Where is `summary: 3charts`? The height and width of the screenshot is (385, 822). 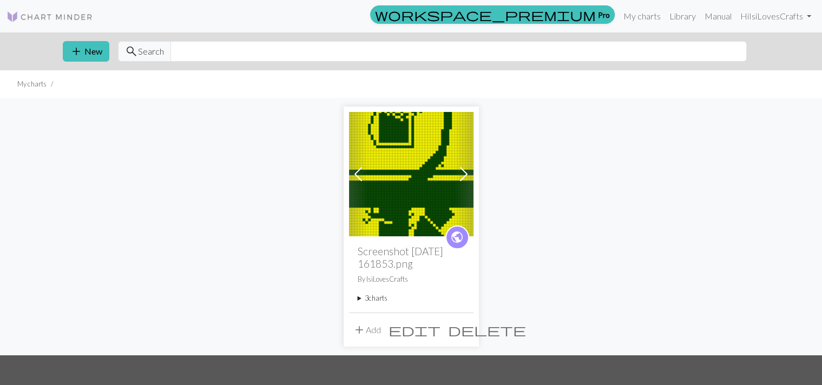 summary: 3charts is located at coordinates (411, 298).